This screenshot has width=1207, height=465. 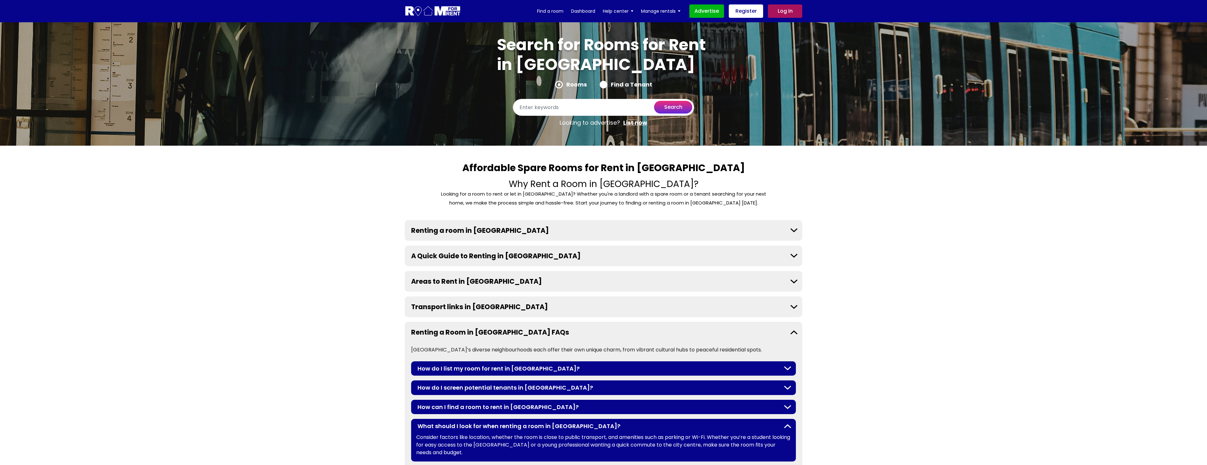 I want to click on a: Dashboard, so click(x=583, y=11).